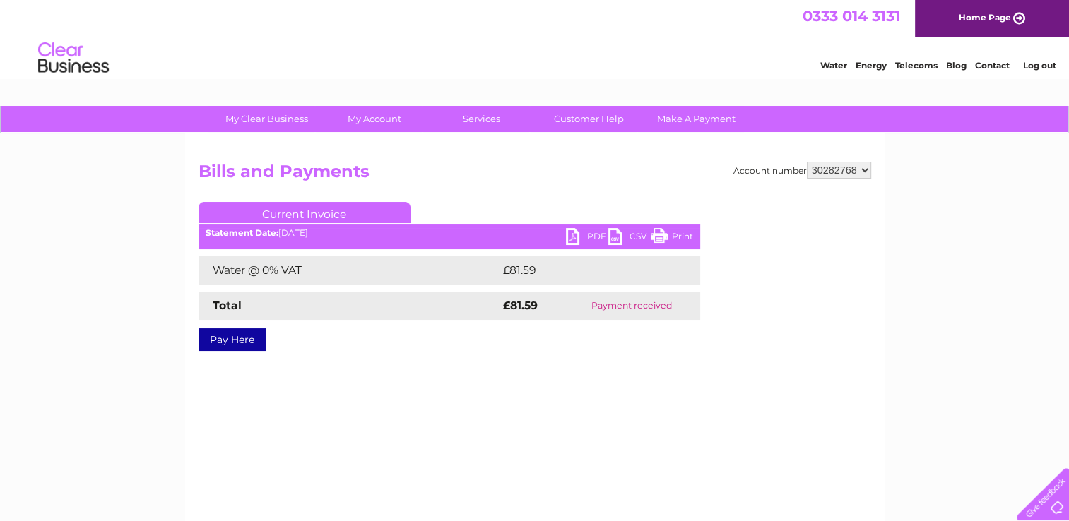  What do you see at coordinates (992, 65) in the screenshot?
I see `a: Contact` at bounding box center [992, 65].